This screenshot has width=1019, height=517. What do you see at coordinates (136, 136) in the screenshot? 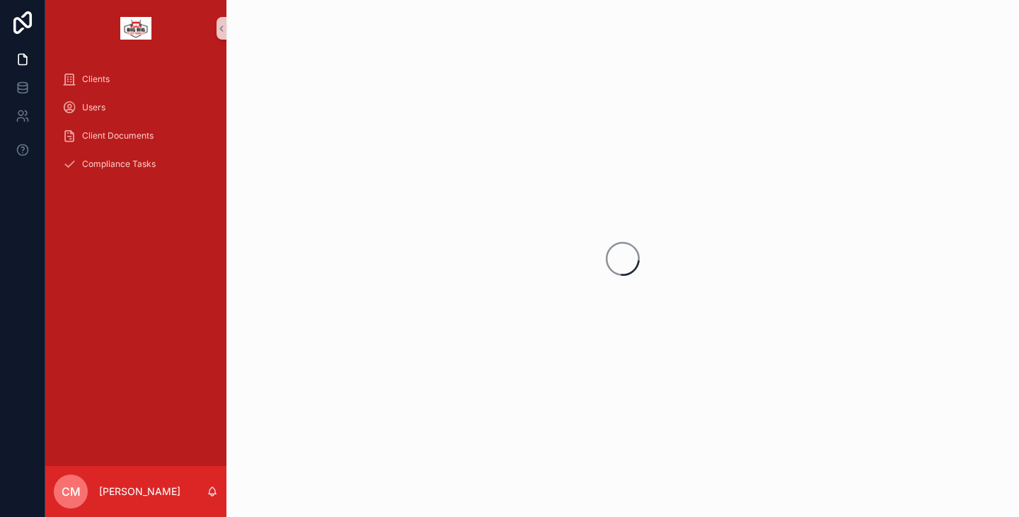
I see `a: Client Documents` at bounding box center [136, 136].